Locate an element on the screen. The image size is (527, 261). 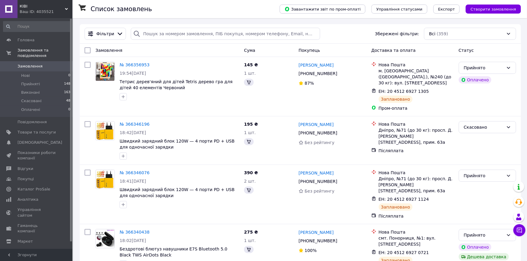
span: Завантажити звіт по пром-оплаті is located at coordinates (322, 9).